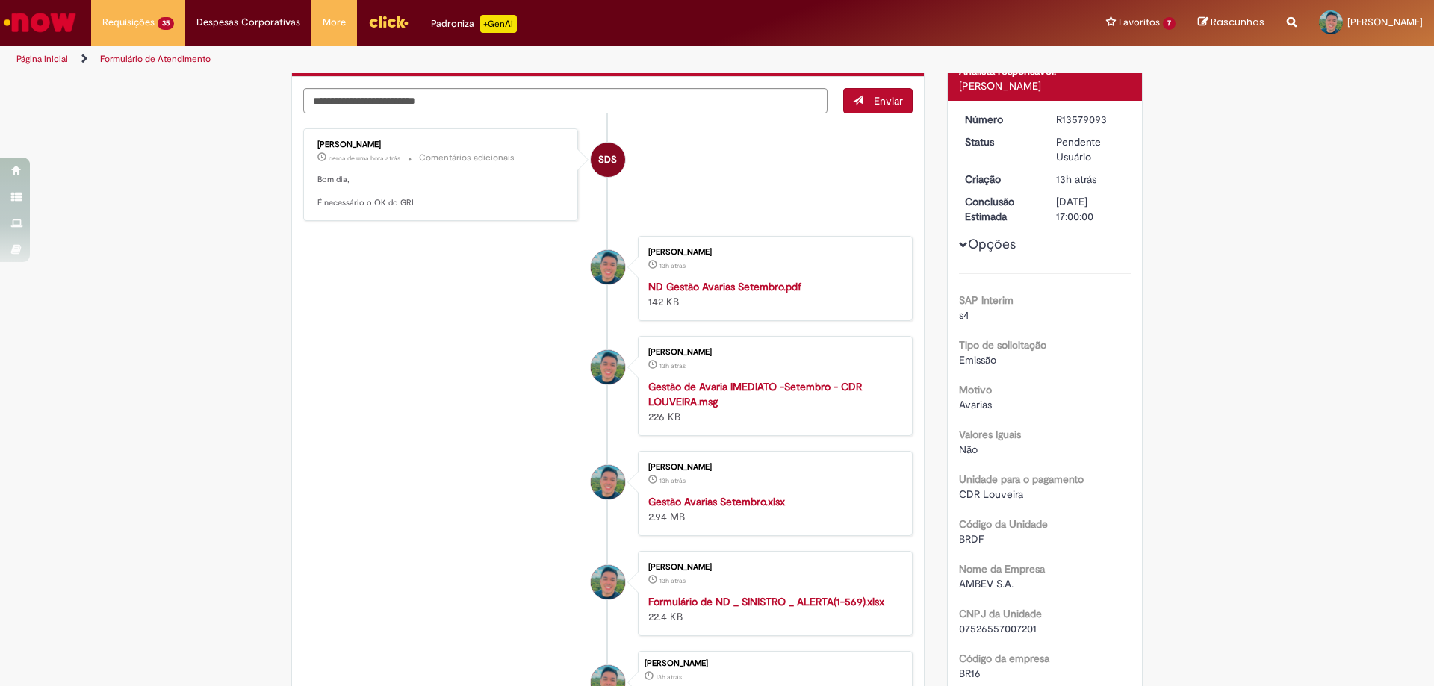  I want to click on a: Gestão Avarias Setembro.xlsx, so click(716, 502).